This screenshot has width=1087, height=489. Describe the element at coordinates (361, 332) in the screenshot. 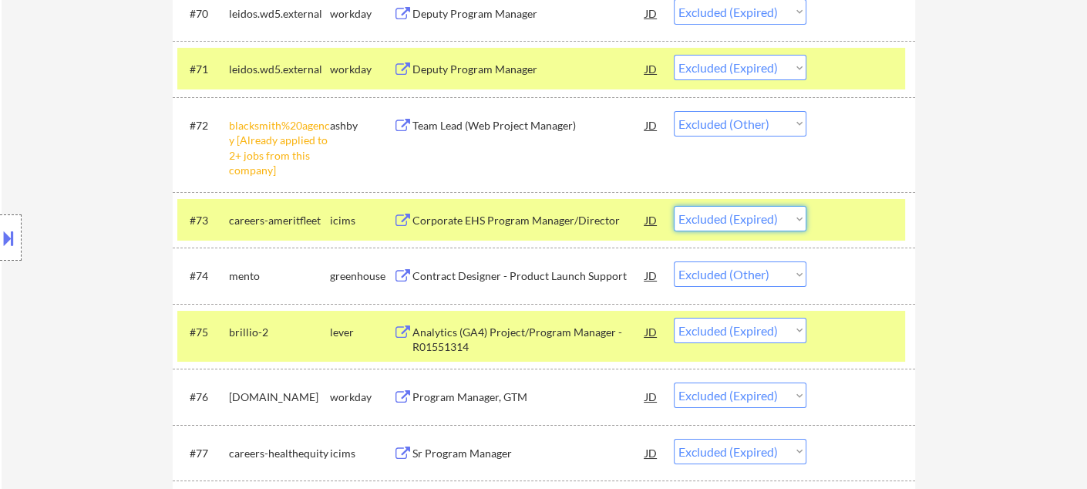

I see `div: lever` at that location.